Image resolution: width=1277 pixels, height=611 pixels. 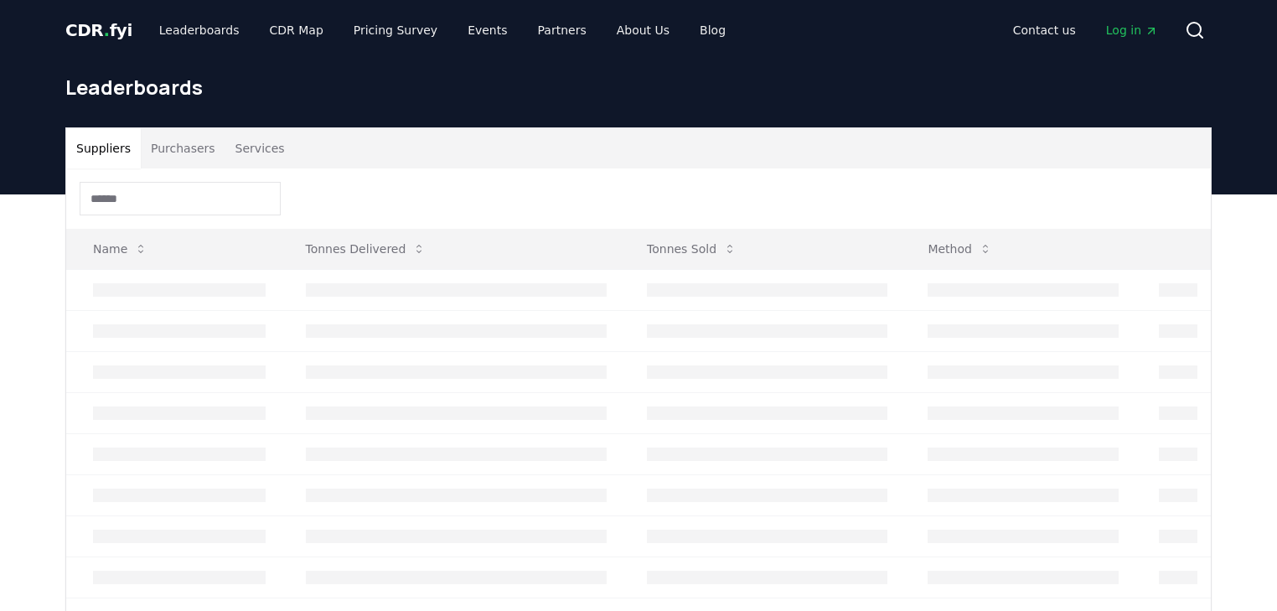 I want to click on a: Blog, so click(x=712, y=30).